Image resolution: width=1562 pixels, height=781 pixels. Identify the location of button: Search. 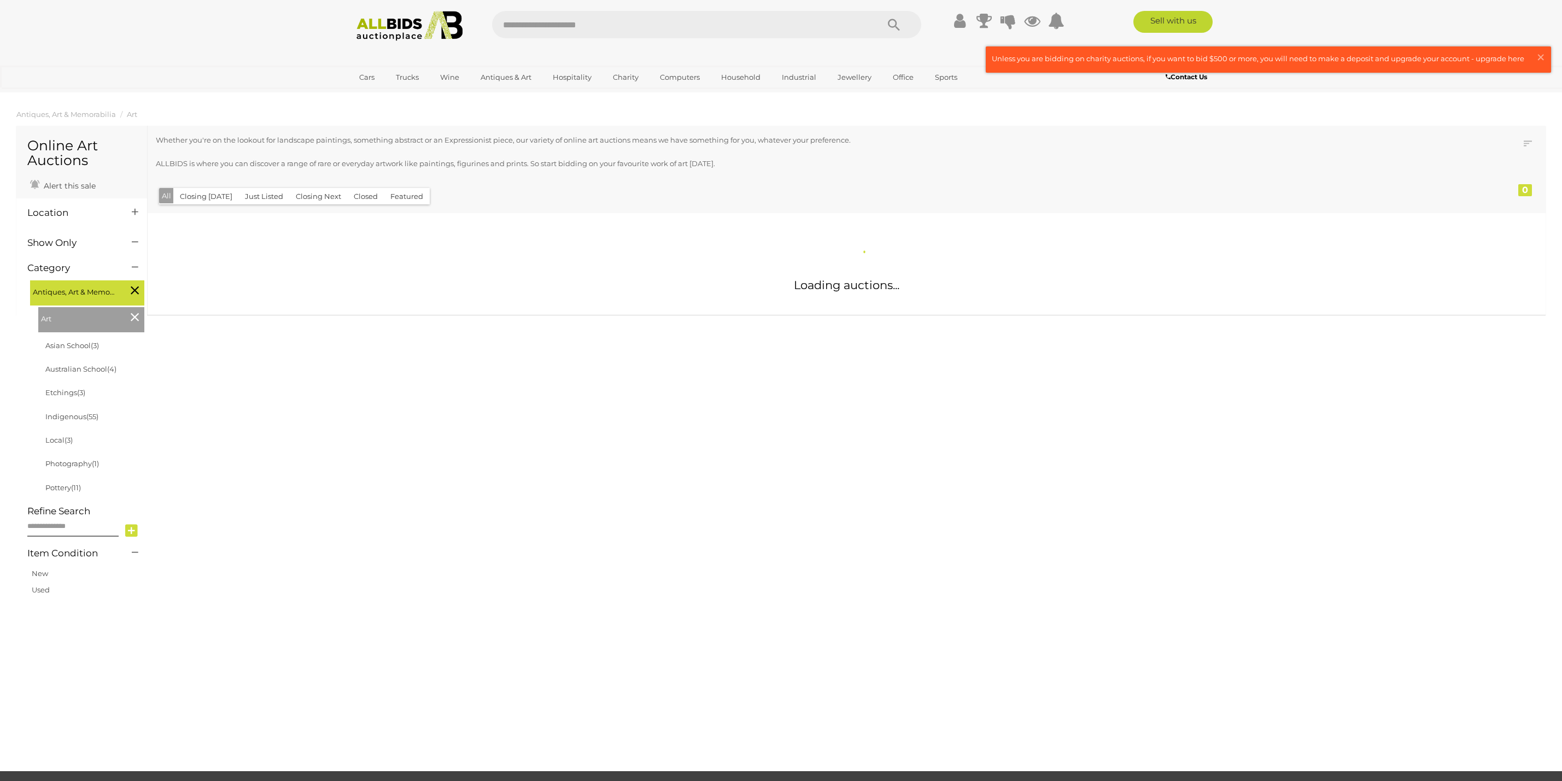
(894, 25).